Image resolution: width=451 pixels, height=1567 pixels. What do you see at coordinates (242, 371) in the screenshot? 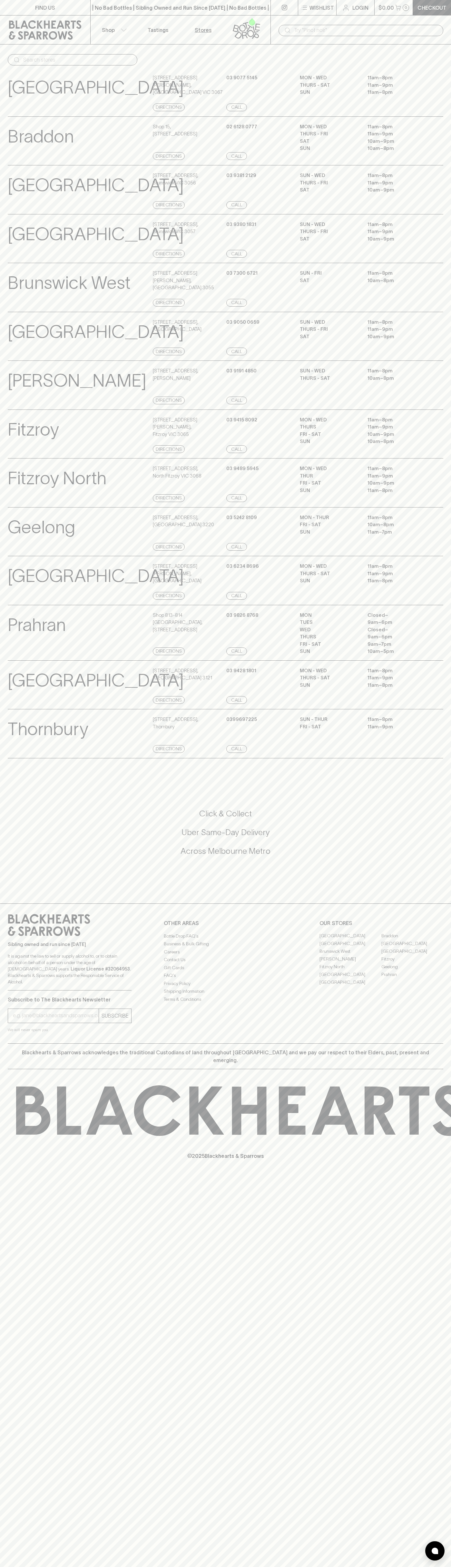
I see `p: 03 9191 4850` at bounding box center [242, 371].